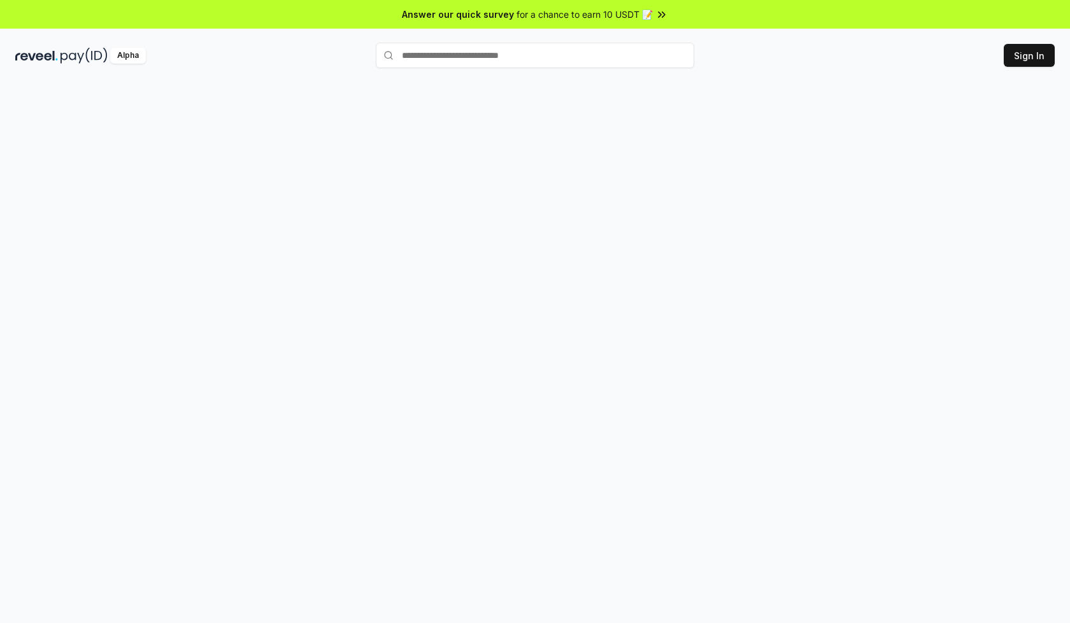  Describe the element at coordinates (585, 14) in the screenshot. I see `span: for a chance to earn 10 USDT 📝` at that location.